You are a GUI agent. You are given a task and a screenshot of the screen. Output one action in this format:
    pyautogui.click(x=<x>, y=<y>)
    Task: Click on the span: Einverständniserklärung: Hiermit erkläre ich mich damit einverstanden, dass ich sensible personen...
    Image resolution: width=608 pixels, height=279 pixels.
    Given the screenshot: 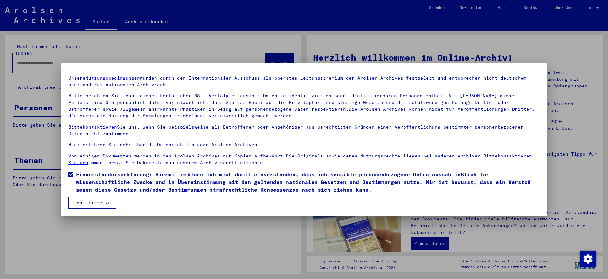 What is the action you would take?
    pyautogui.click(x=308, y=182)
    